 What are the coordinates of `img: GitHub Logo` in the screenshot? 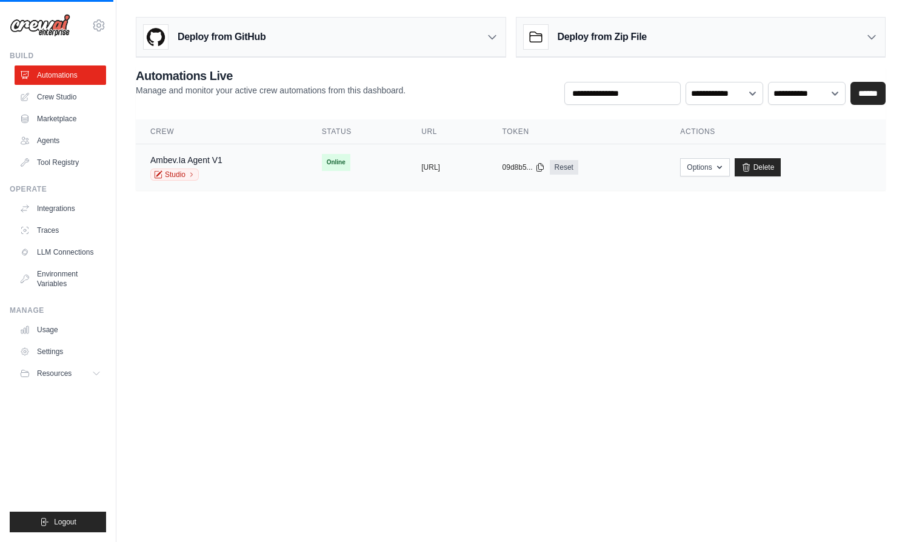 It's located at (156, 37).